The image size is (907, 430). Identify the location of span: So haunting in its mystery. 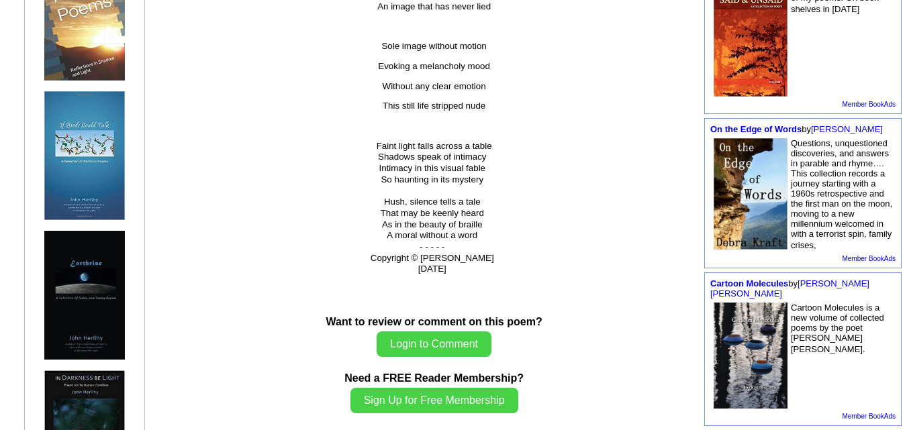
(432, 179).